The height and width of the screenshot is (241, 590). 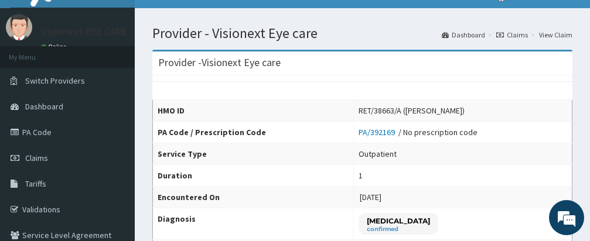 I want to click on th: Diagnosis, so click(x=253, y=224).